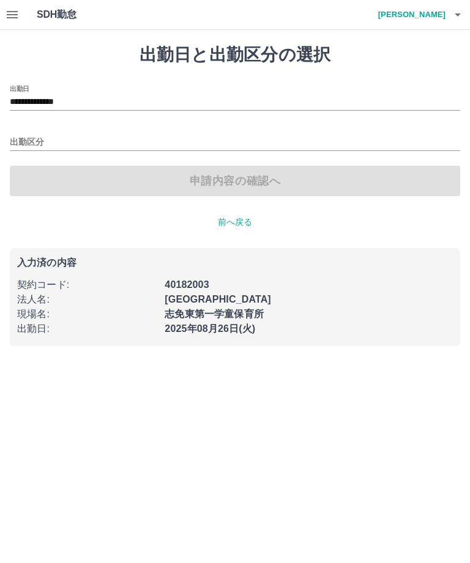 The height and width of the screenshot is (563, 470). What do you see at coordinates (235, 222) in the screenshot?
I see `p: 前へ戻る` at bounding box center [235, 222].